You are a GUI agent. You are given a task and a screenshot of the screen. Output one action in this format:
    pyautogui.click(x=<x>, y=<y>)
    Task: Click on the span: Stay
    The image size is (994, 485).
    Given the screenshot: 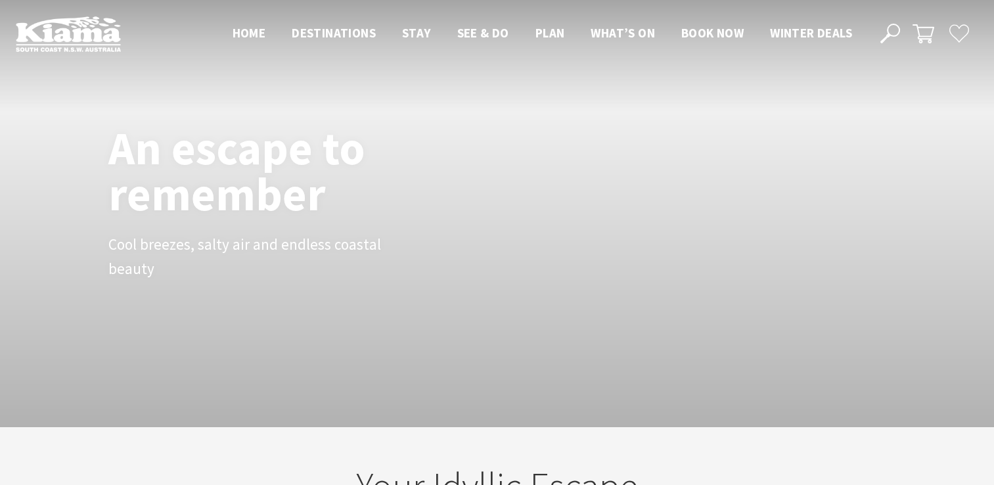 What is the action you would take?
    pyautogui.click(x=417, y=33)
    